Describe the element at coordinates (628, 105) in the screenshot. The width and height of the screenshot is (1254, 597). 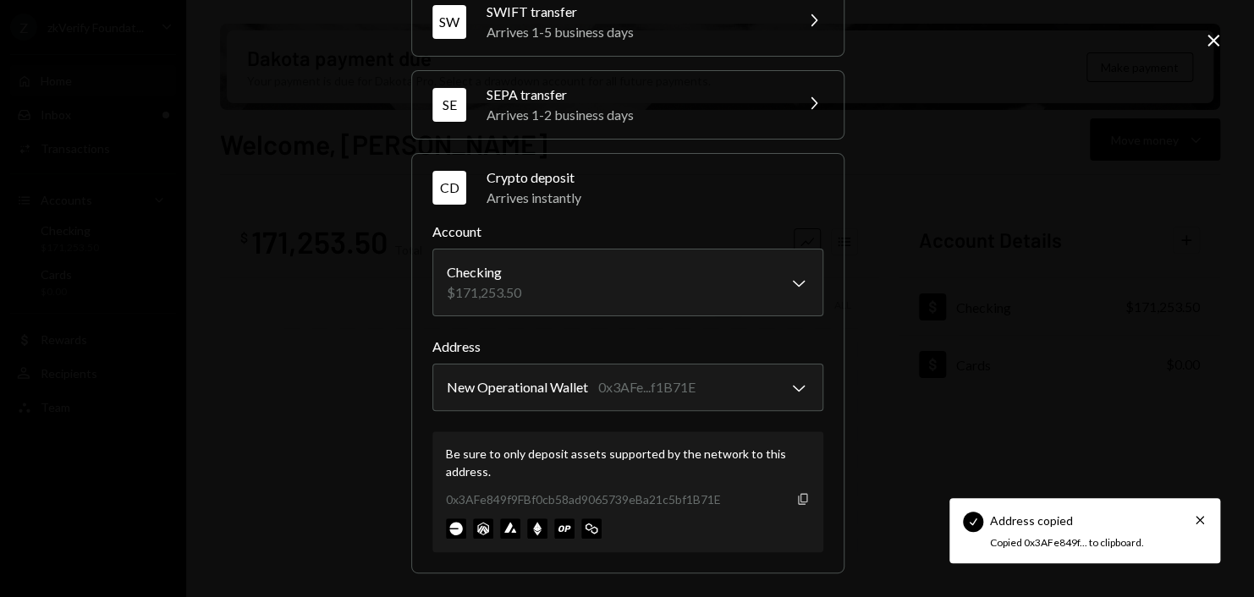
I see `button: SESEPA transferArrives 1-2 business days` at that location.